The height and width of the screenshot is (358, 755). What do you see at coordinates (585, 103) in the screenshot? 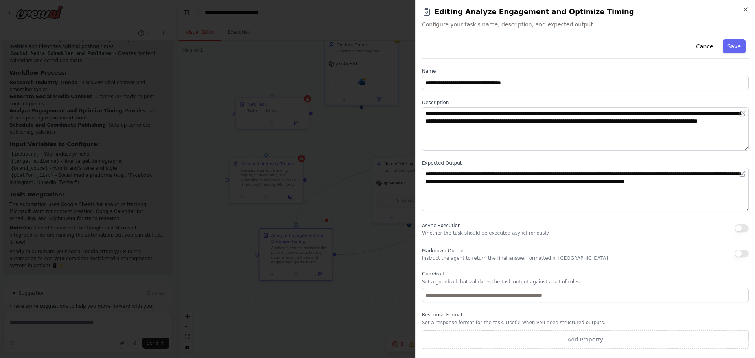
I see `label: Description` at bounding box center [585, 103].